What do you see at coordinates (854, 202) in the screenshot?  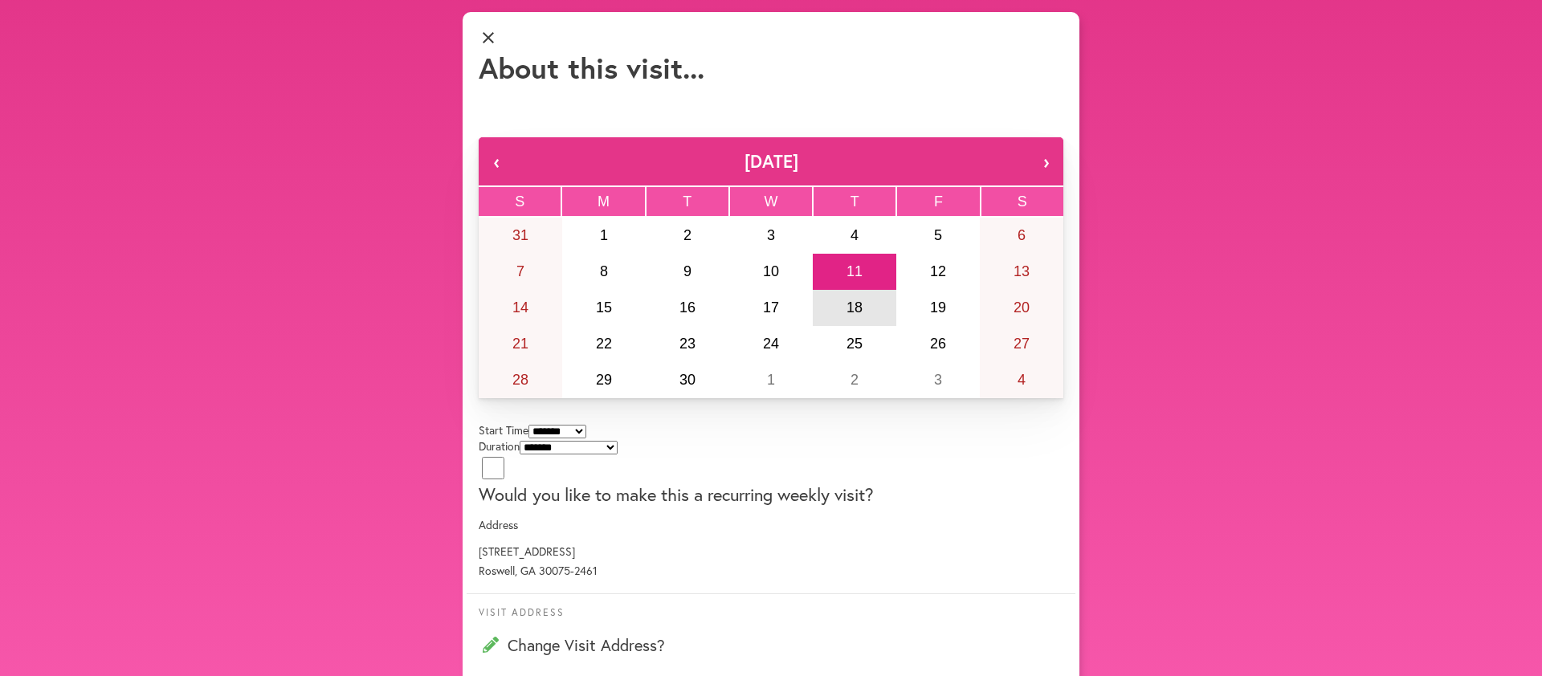 I see `abbr: Thursday` at bounding box center [854, 202].